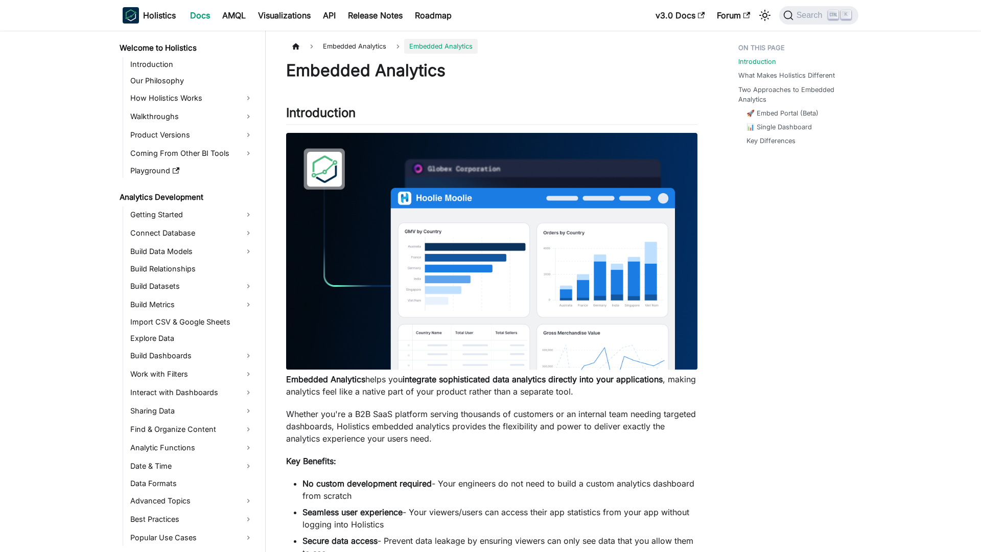  I want to click on a: Docs, so click(200, 15).